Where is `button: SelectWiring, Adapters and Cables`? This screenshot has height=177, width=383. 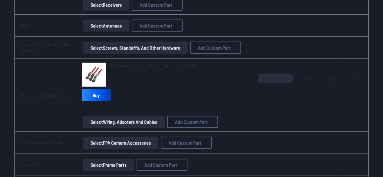
button: SelectWiring, Adapters and Cables is located at coordinates (124, 122).